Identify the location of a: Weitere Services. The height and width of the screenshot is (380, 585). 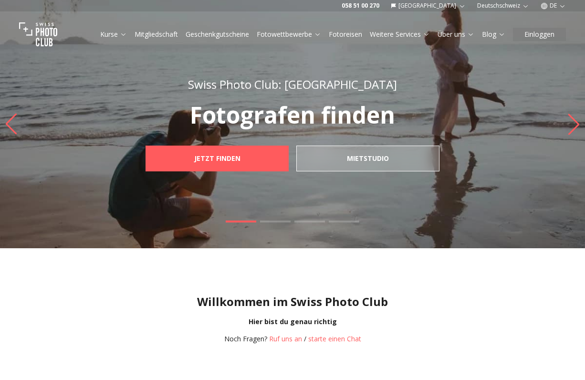
(400, 34).